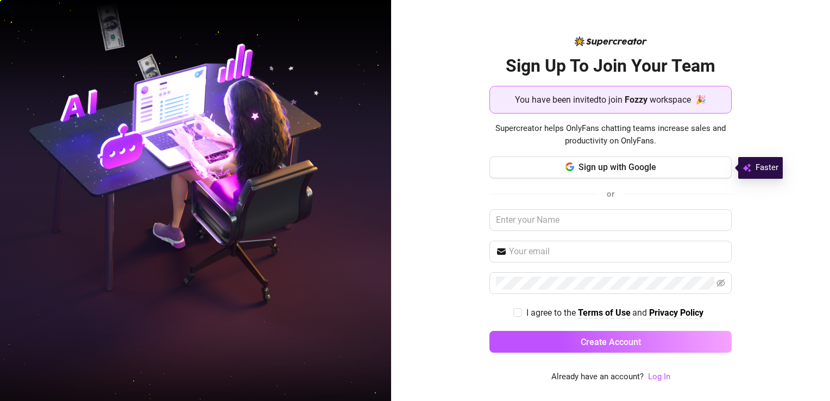 This screenshot has width=830, height=401. Describe the element at coordinates (640, 312) in the screenshot. I see `span: and` at that location.